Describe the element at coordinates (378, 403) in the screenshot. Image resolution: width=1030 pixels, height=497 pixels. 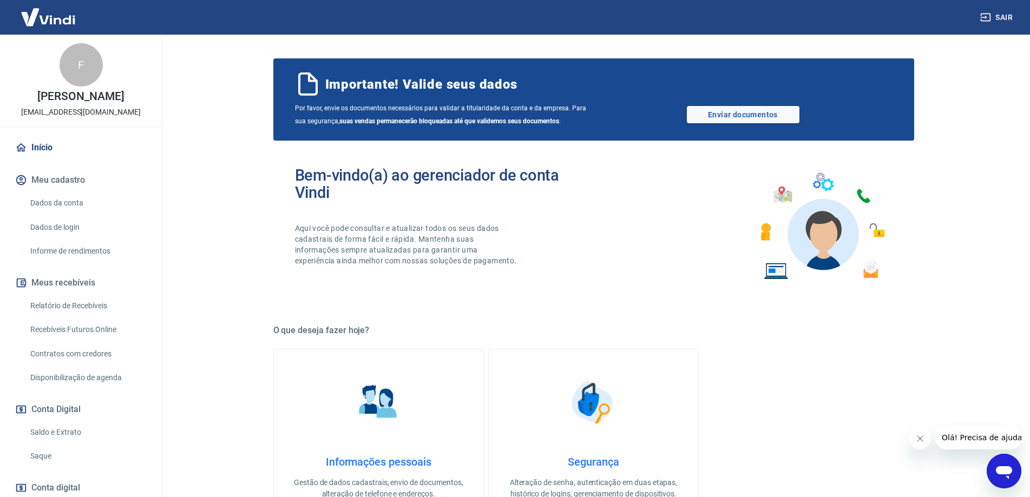
I see `img: Informações pessoais` at that location.